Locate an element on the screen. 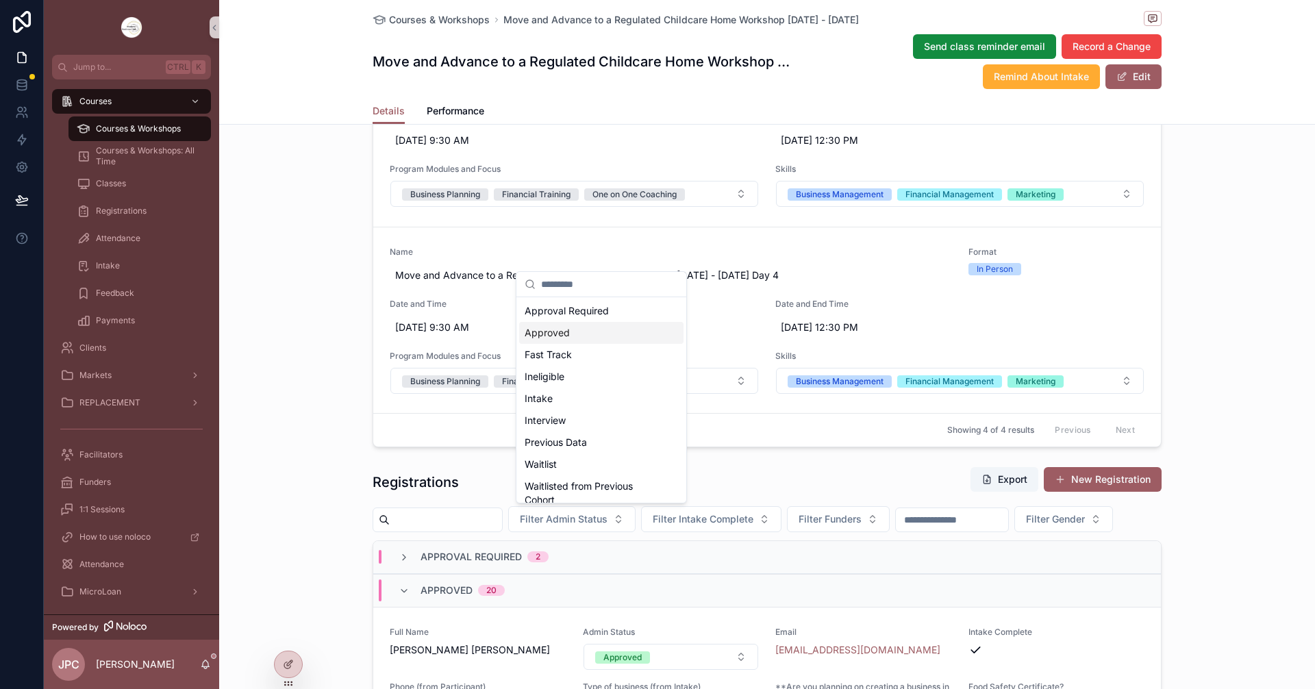 This screenshot has width=1315, height=689. span: Email is located at coordinates (864, 632).